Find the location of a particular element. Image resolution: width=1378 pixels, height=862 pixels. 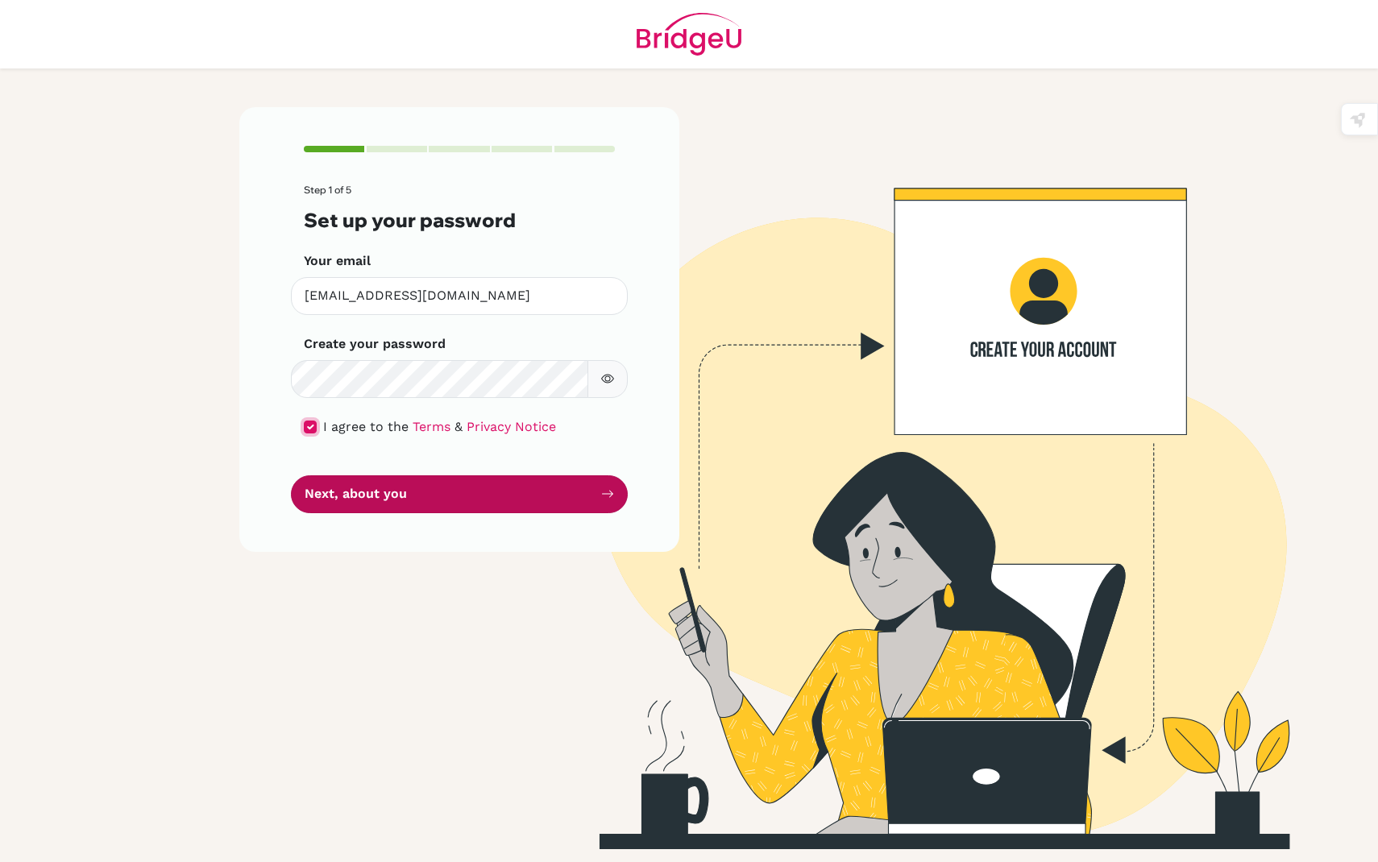

span: Step 1 of 5 is located at coordinates (327, 189).